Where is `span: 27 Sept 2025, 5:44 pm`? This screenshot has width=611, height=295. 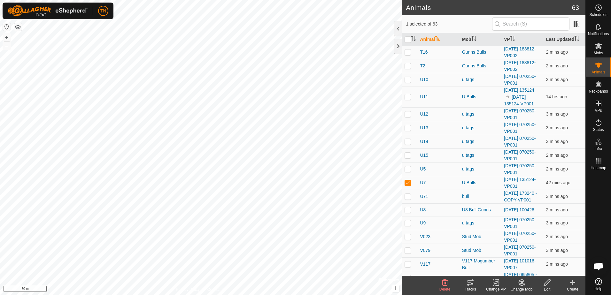
span: 27 Sept 2025, 5:44 pm is located at coordinates (557, 97).